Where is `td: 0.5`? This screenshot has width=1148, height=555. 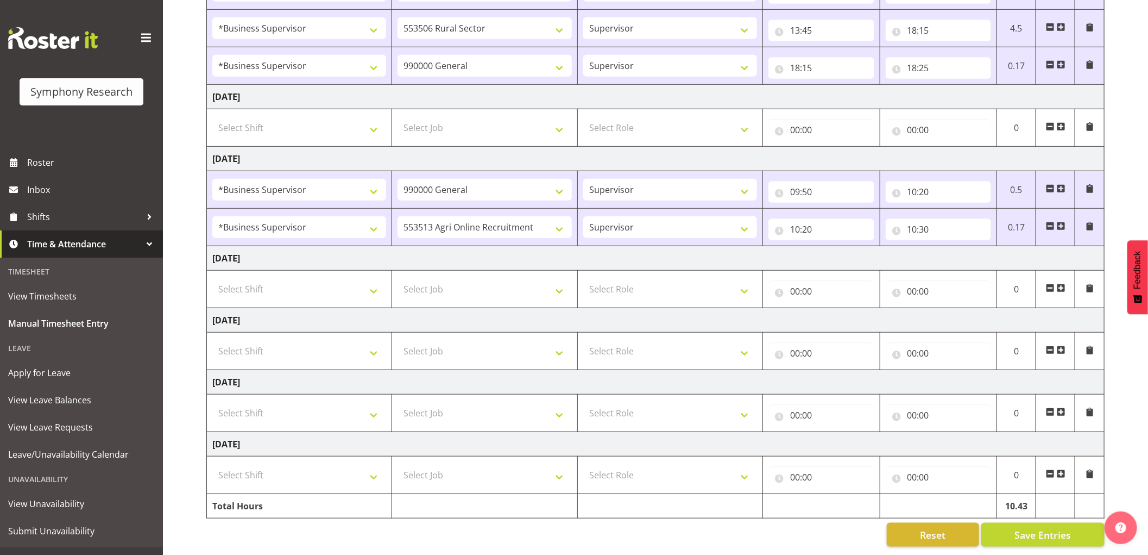
td: 0.5 is located at coordinates (1017, 190).